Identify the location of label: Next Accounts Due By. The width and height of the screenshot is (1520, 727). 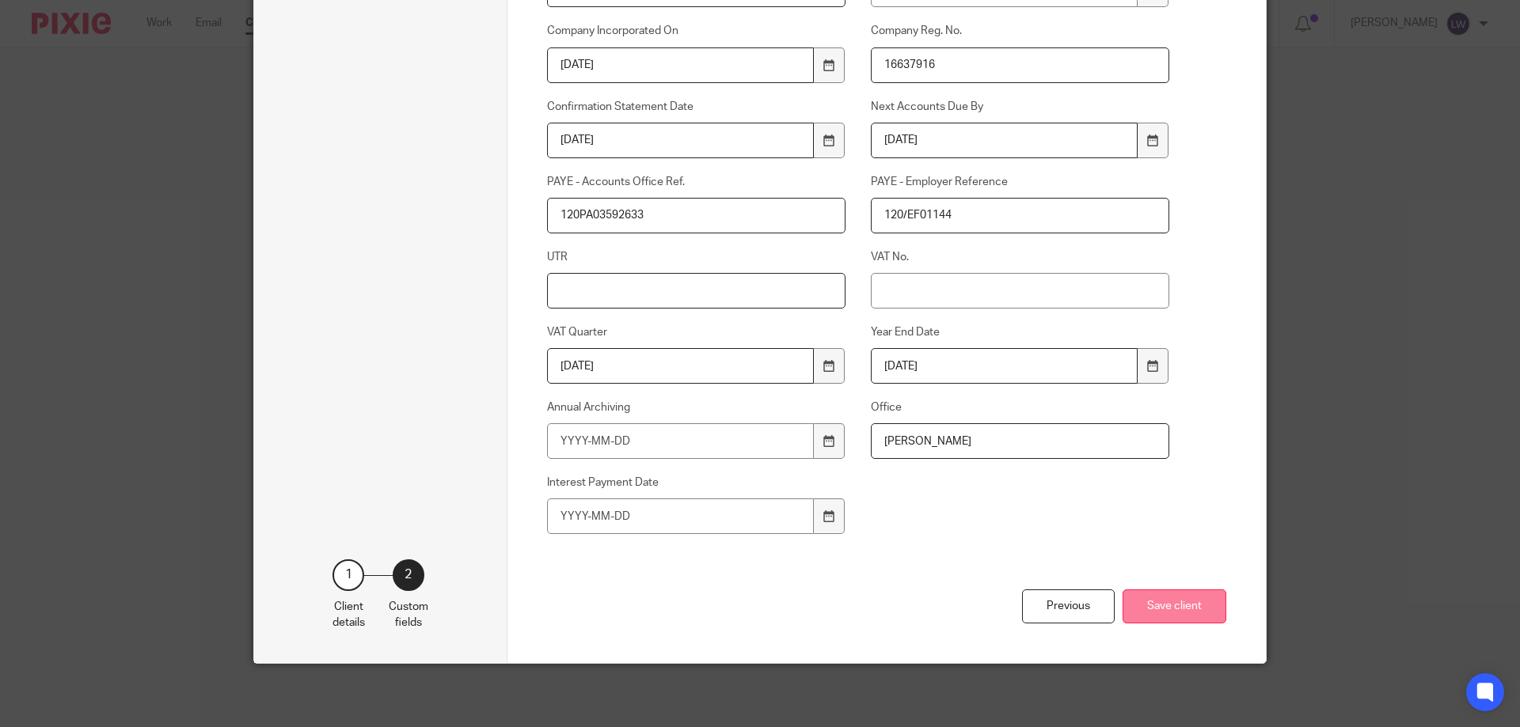
(1020, 107).